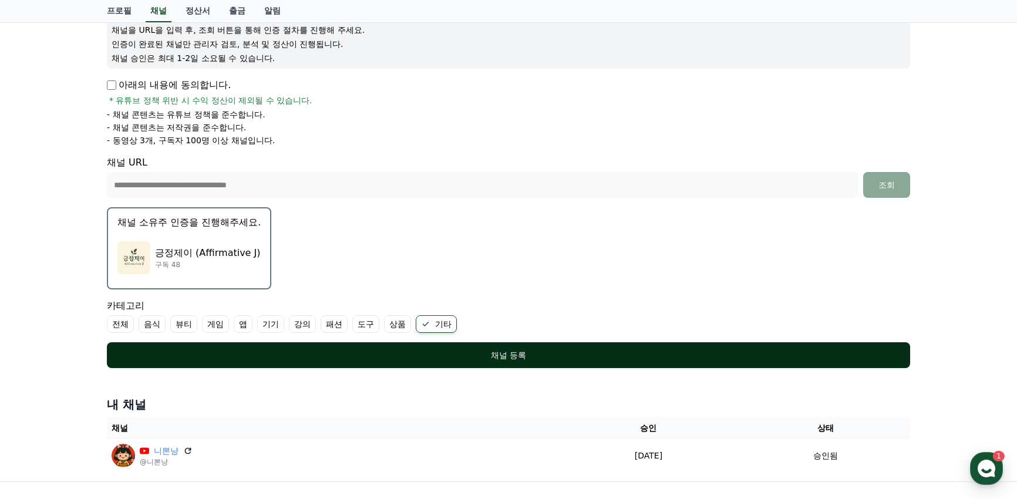 This screenshot has width=1017, height=499. What do you see at coordinates (826, 456) in the screenshot?
I see `p: 승인됨` at bounding box center [826, 456].